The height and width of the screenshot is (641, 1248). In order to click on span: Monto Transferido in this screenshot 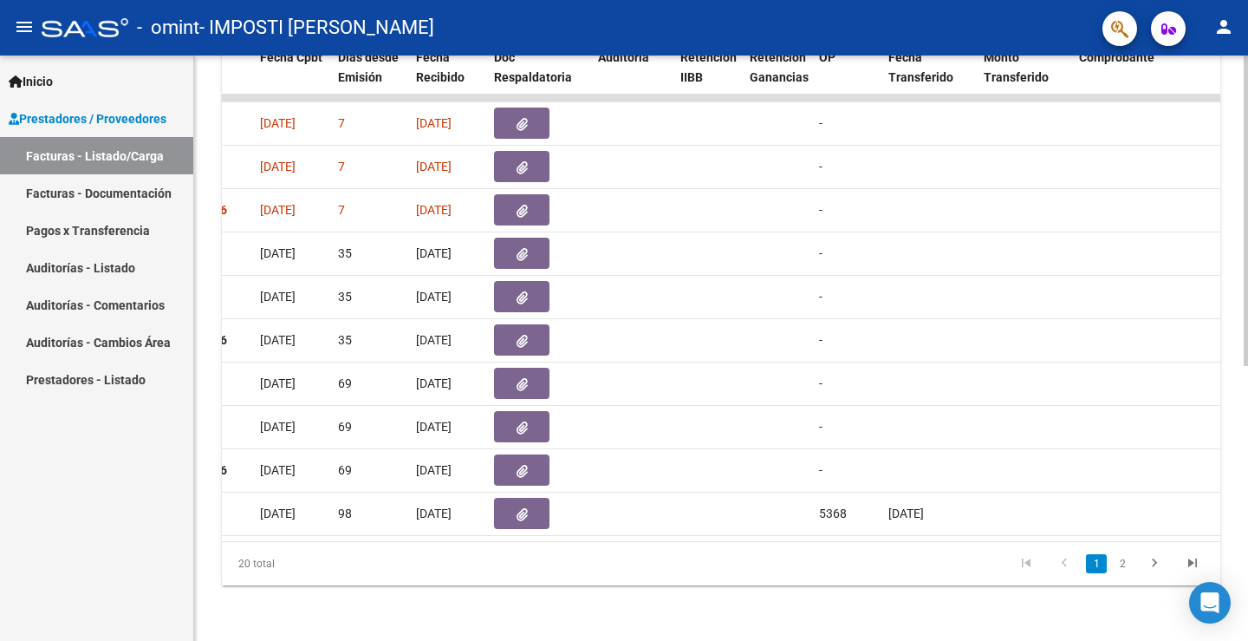, I will do `click(1016, 67)`.